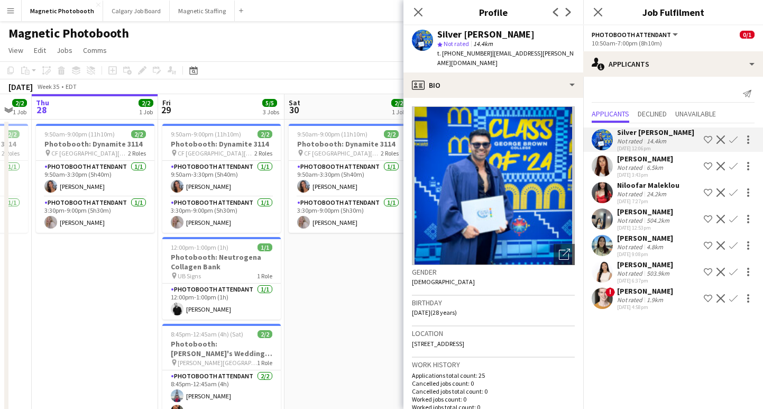  What do you see at coordinates (69, 33) in the screenshot?
I see `h1: Magnetic Photobooth` at bounding box center [69, 33].